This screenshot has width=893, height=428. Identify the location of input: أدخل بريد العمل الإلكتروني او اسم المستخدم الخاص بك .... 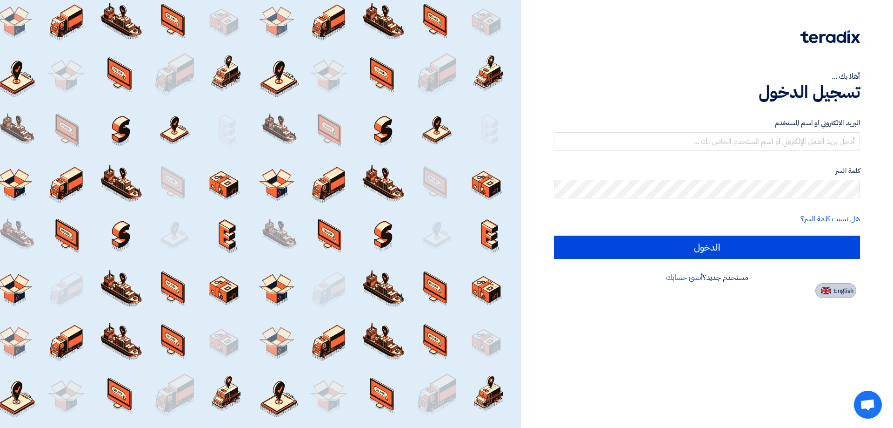
(707, 141).